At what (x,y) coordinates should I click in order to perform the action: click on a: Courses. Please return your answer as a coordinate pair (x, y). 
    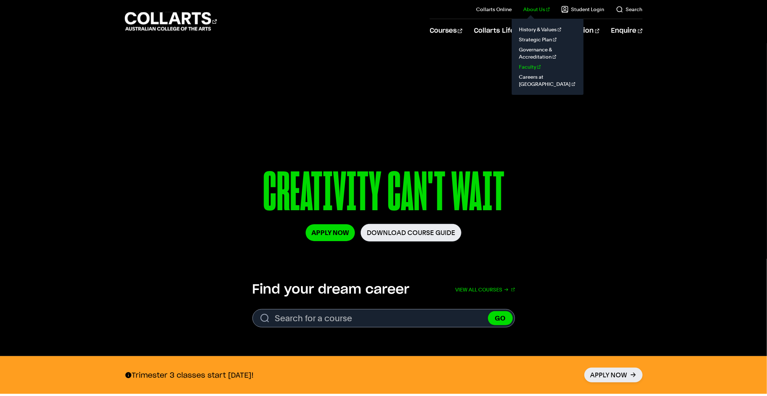
    Looking at the image, I should click on (446, 31).